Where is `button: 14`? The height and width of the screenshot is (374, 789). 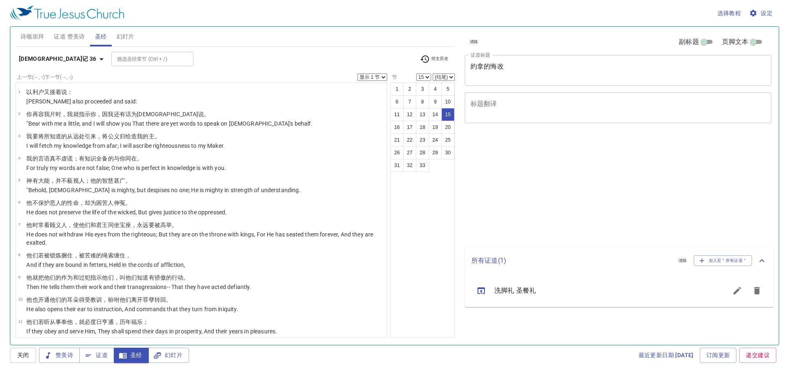
button: 14 is located at coordinates (435, 115).